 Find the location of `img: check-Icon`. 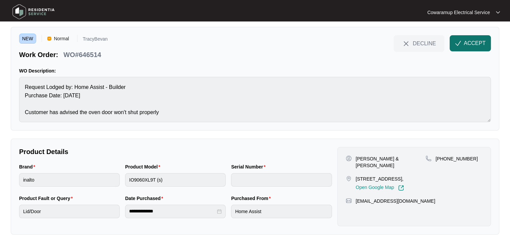

img: check-Icon is located at coordinates (458, 43).